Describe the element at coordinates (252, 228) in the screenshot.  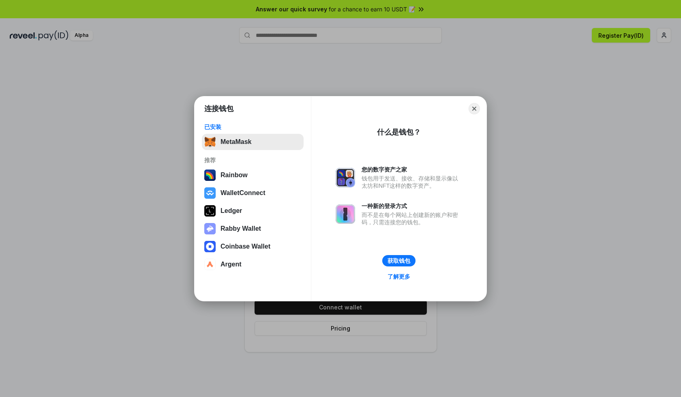
I see `button: Rabby Wallet` at that location.